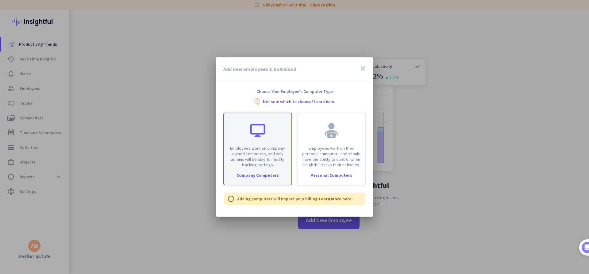 Image resolution: width=589 pixels, height=274 pixels. I want to click on i: close, so click(363, 68).